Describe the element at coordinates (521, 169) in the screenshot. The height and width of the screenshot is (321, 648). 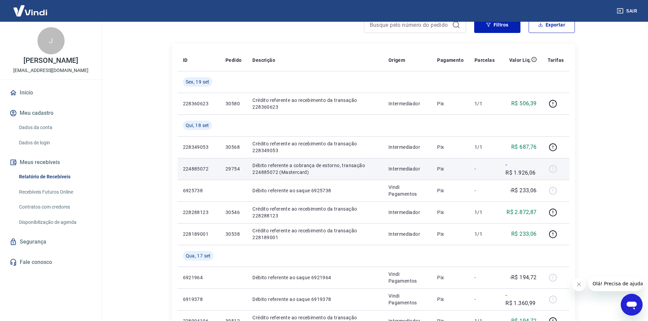
I see `p: -R$ 1.926,06` at that location.